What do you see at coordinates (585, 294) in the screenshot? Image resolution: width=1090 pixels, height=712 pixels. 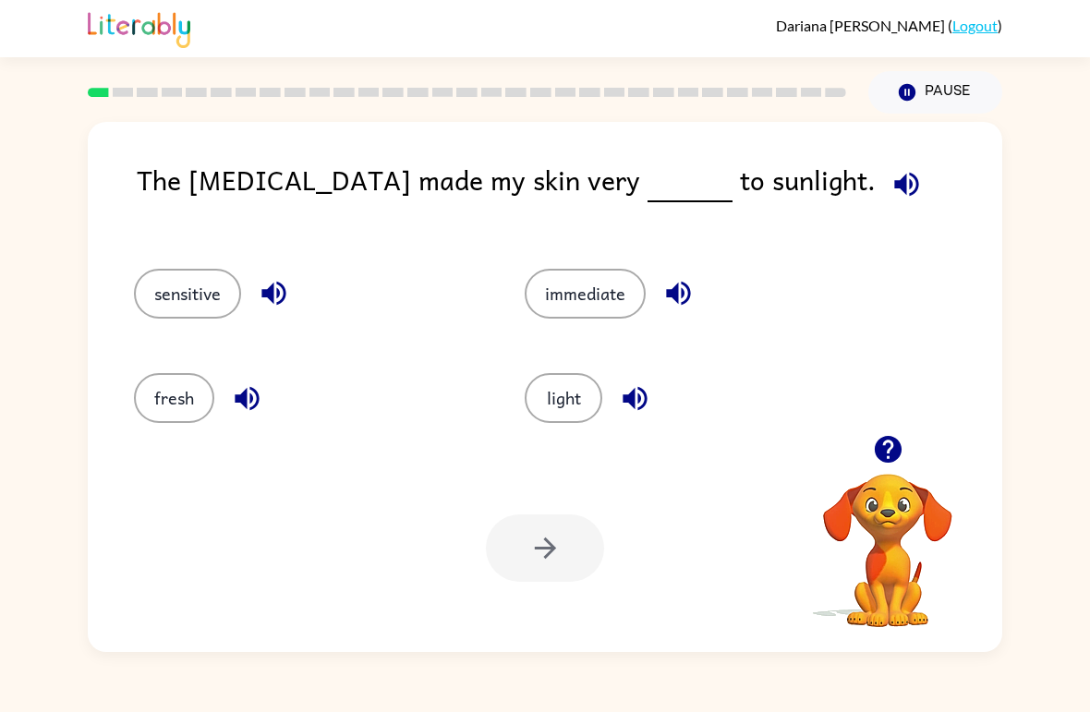 I see `button: immediate` at bounding box center [585, 294].